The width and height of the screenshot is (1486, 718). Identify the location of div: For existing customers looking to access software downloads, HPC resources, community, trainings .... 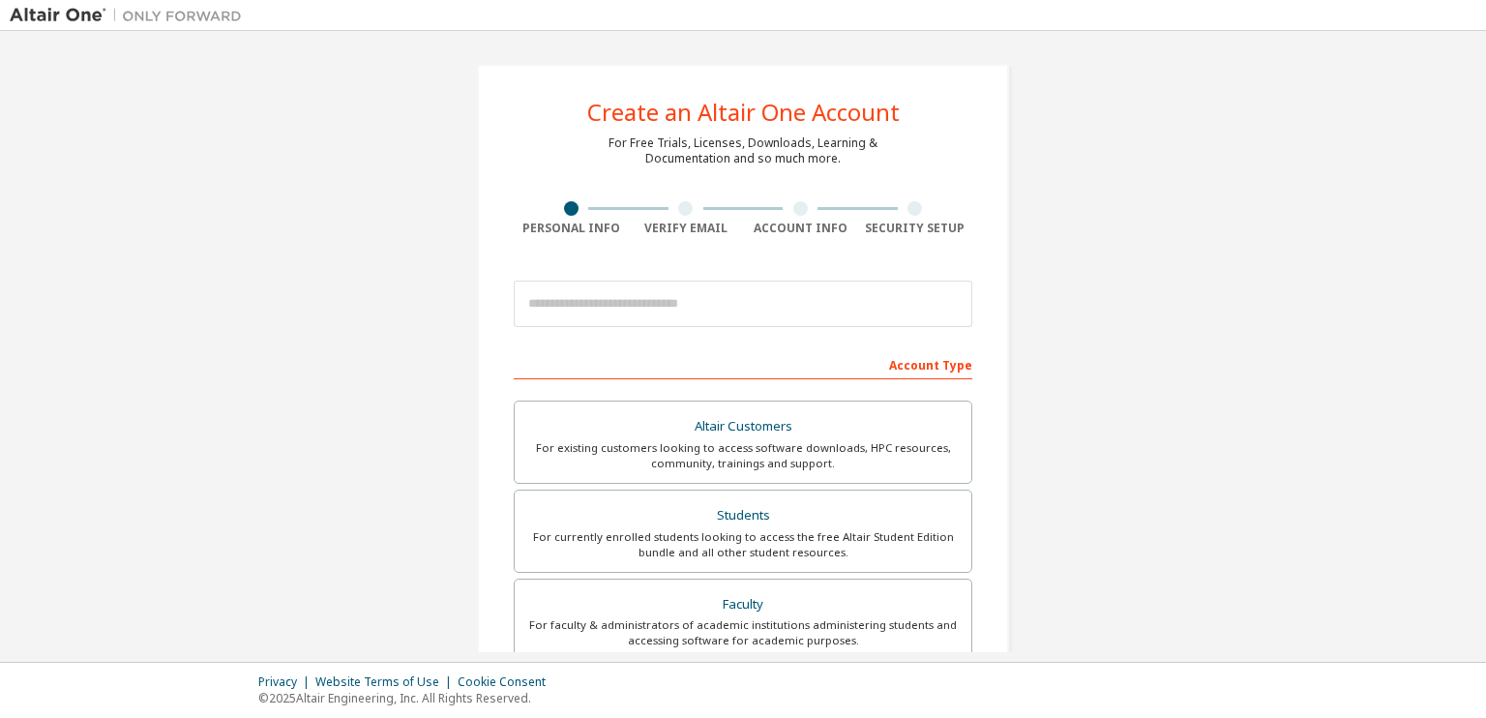
(743, 456).